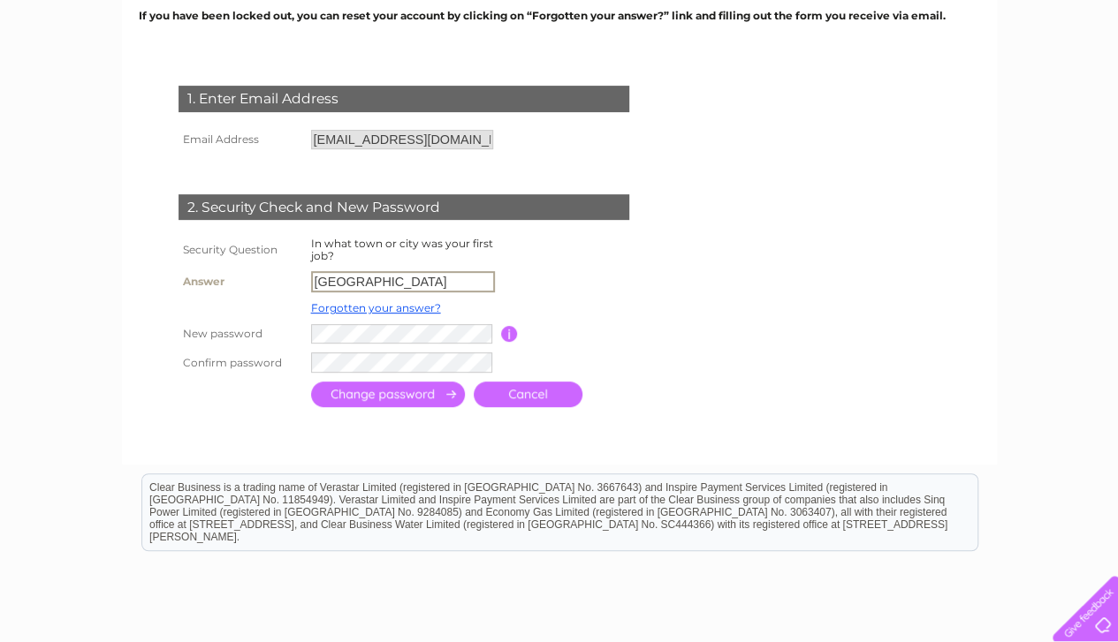 The height and width of the screenshot is (642, 1118). What do you see at coordinates (846, 19) in the screenshot?
I see `a: 0333 014 3131` at bounding box center [846, 19].